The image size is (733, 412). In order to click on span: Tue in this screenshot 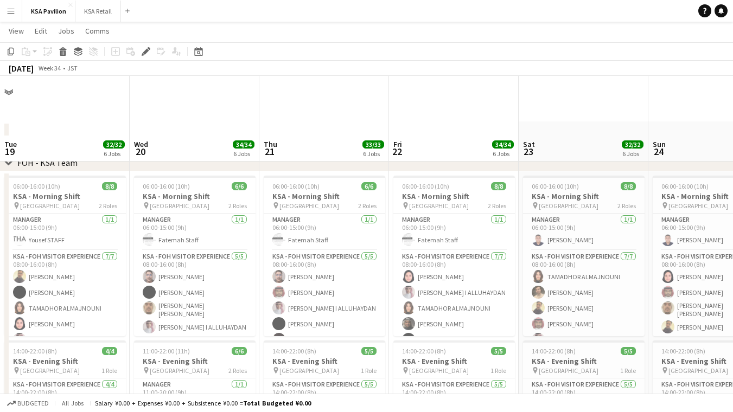, I will do `click(10, 144)`.